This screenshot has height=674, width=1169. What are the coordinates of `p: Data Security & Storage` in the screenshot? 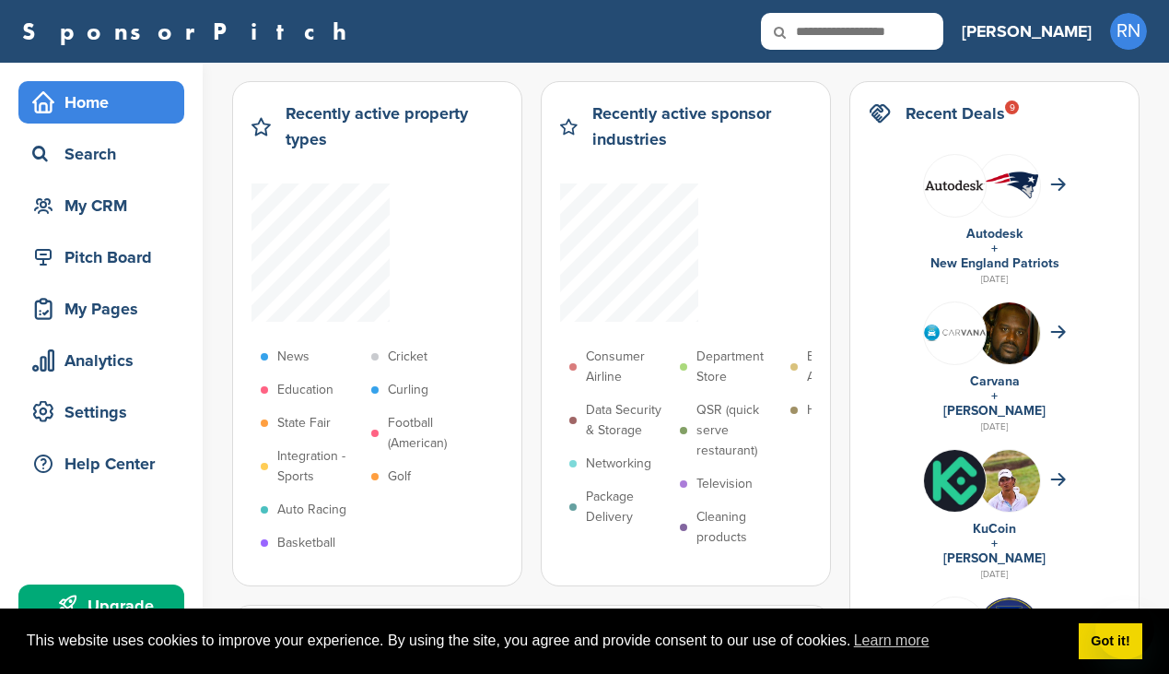 It's located at (628, 420).